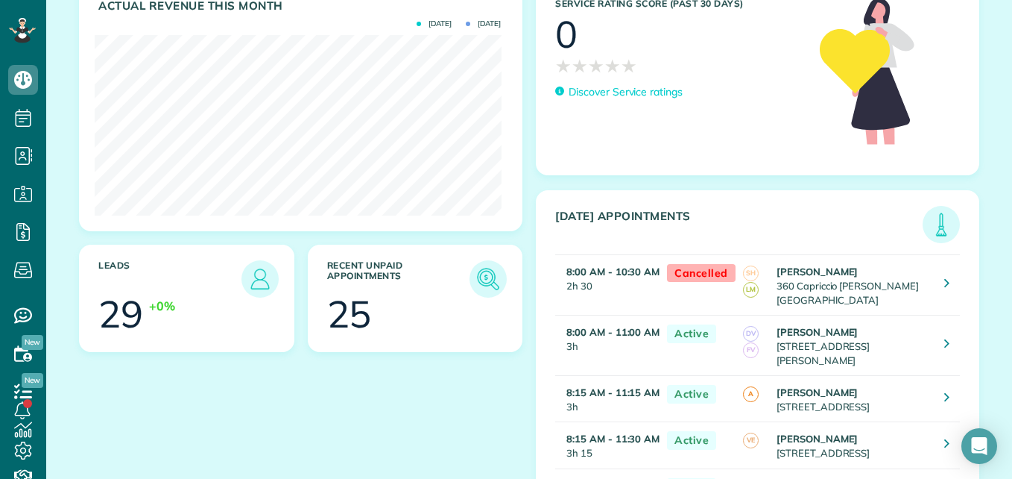 The width and height of the screenshot is (1012, 479). I want to click on span: FV, so click(751, 350).